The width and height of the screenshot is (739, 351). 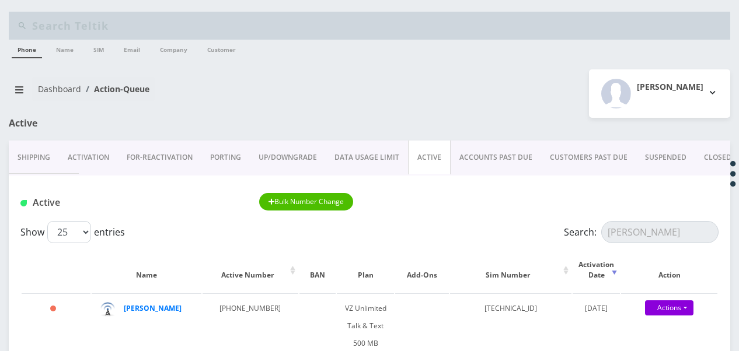 What do you see at coordinates (318, 270) in the screenshot?
I see `th: BAN` at bounding box center [318, 270].